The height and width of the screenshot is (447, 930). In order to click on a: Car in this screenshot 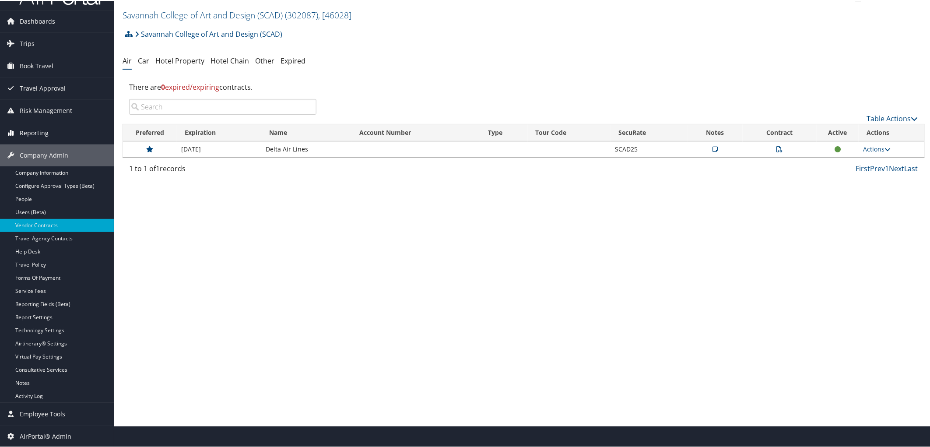, I will do `click(144, 60)`.